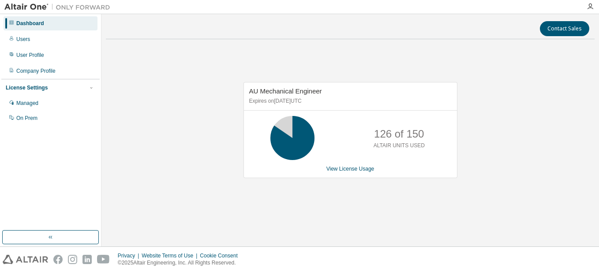 The image size is (599, 272). What do you see at coordinates (27, 118) in the screenshot?
I see `div: On Prem` at bounding box center [27, 118].